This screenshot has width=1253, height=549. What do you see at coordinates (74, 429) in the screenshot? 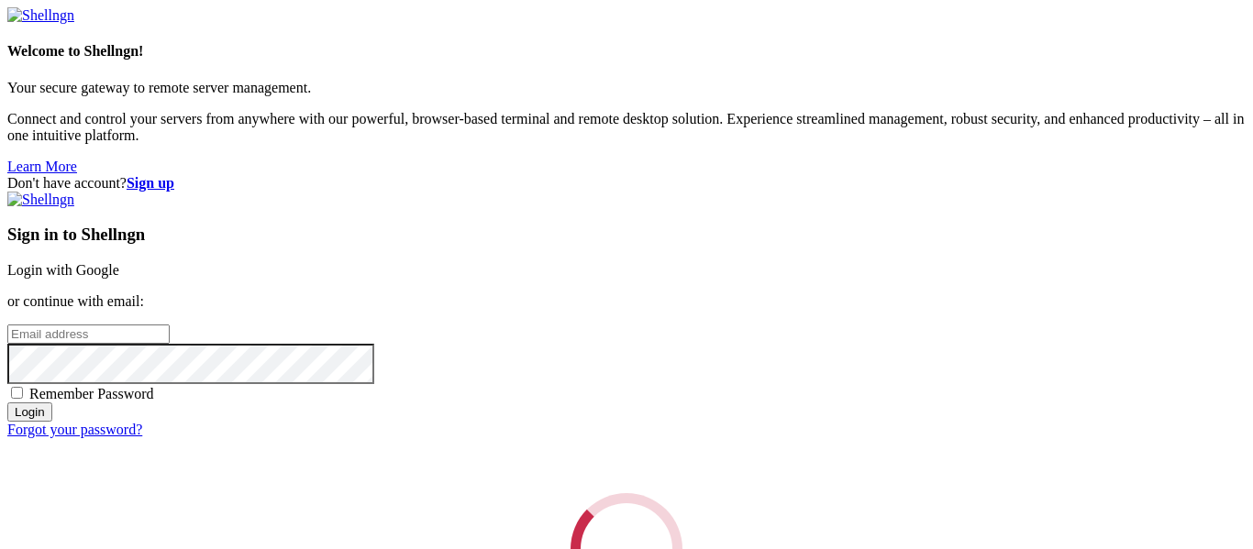
I see `a: Forgot your password?` at bounding box center [74, 429].